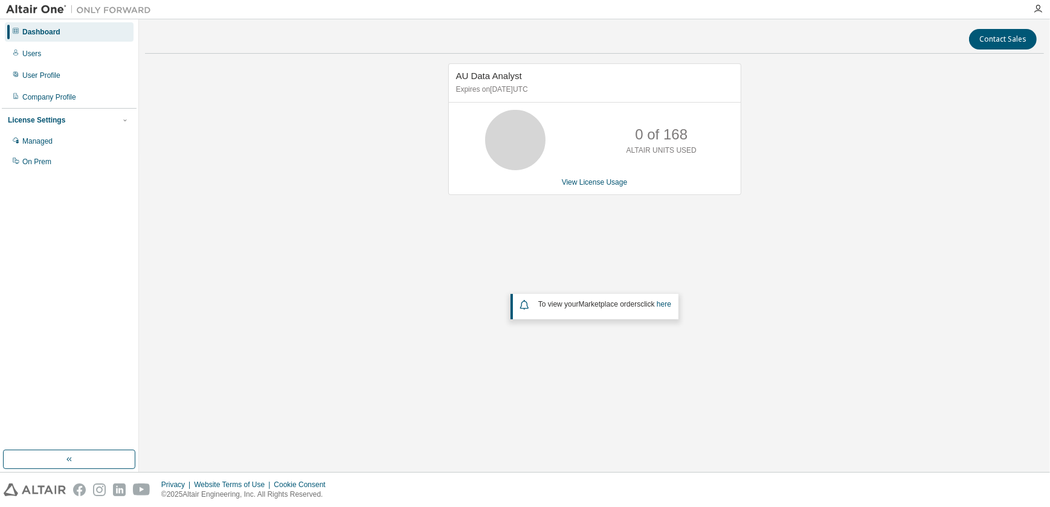 This screenshot has height=507, width=1050. Describe the element at coordinates (594, 182) in the screenshot. I see `a: View License Usage` at that location.